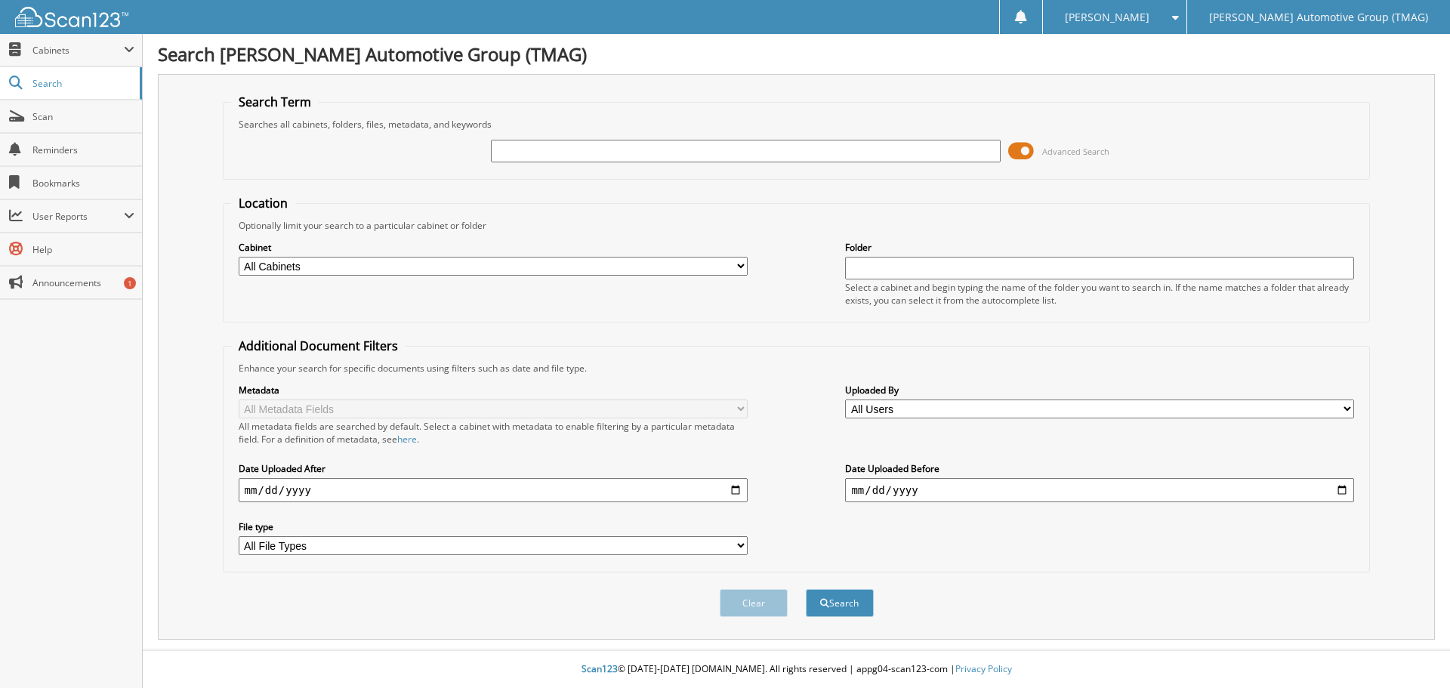 This screenshot has height=688, width=1450. Describe the element at coordinates (493, 433) in the screenshot. I see `div: All metadata fields are searched by default. Select a cabinet with metadata to enable filtering b...` at that location.